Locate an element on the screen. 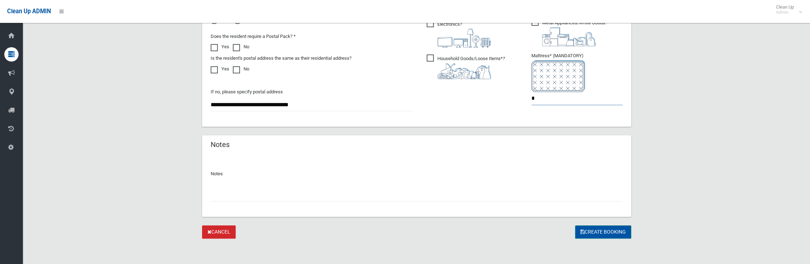 Image resolution: width=810 pixels, height=264 pixels. a: Cancel is located at coordinates (219, 232).